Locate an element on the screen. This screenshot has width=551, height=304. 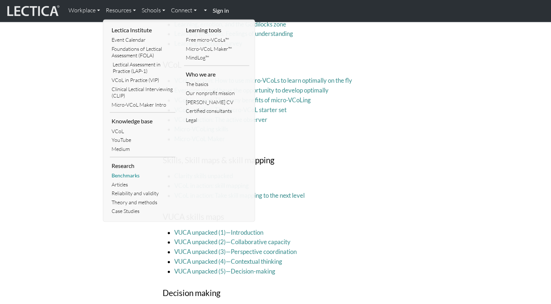
li: Lectica Institute is located at coordinates (142, 30).